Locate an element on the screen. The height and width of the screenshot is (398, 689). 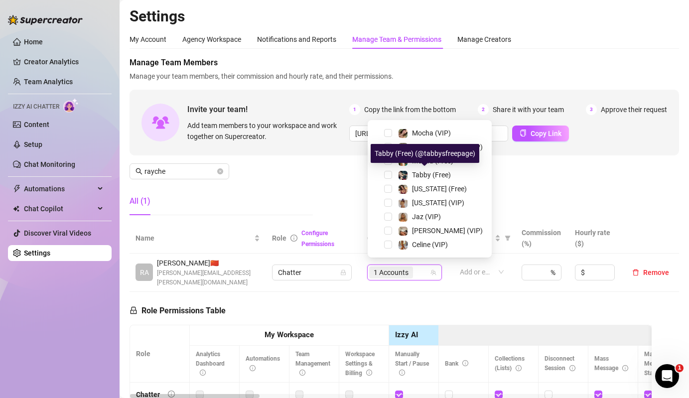
span: Mocha (VIP) is located at coordinates (432, 133).